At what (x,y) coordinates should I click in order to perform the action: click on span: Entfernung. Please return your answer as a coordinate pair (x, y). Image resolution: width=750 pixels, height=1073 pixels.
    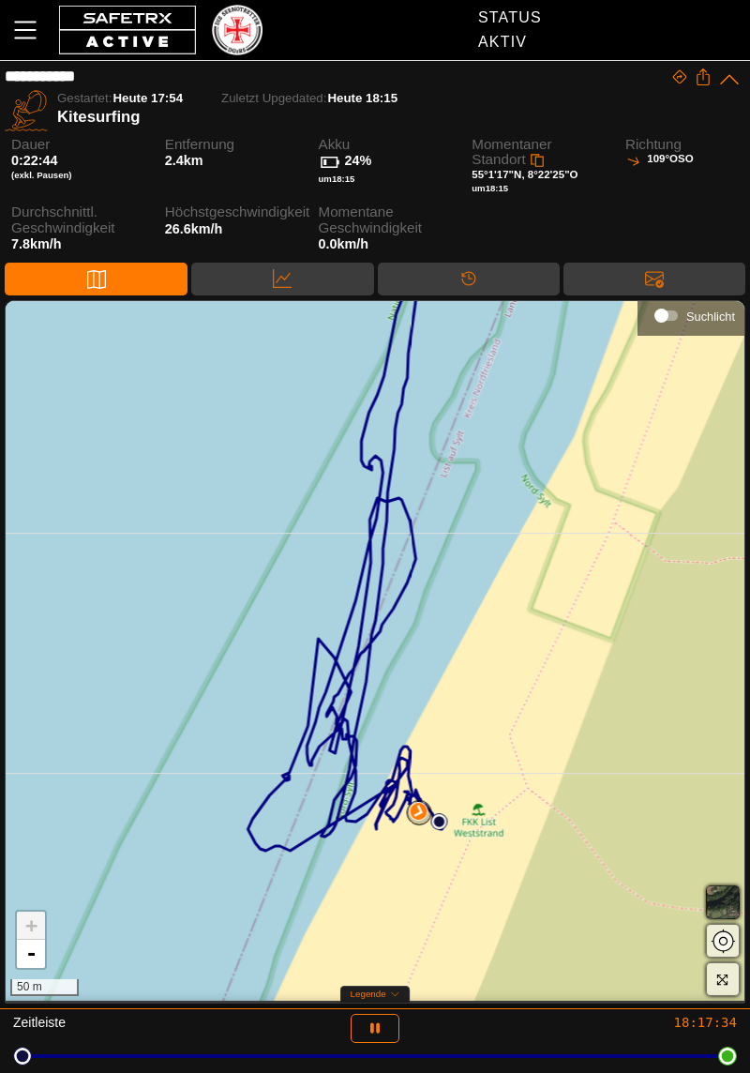
    Looking at the image, I should click on (225, 144).